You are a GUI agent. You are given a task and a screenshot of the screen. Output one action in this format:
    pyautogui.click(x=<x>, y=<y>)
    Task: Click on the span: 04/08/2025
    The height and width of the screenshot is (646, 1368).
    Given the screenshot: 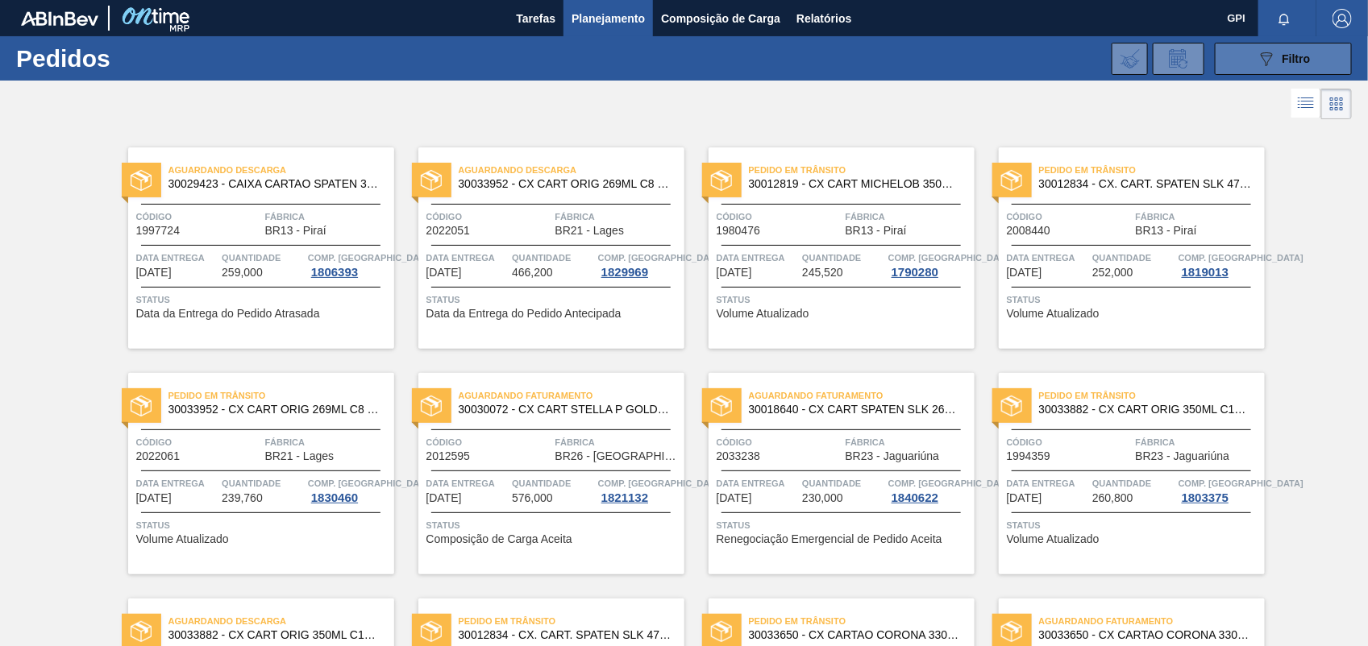 What is the action you would take?
    pyautogui.click(x=154, y=272)
    